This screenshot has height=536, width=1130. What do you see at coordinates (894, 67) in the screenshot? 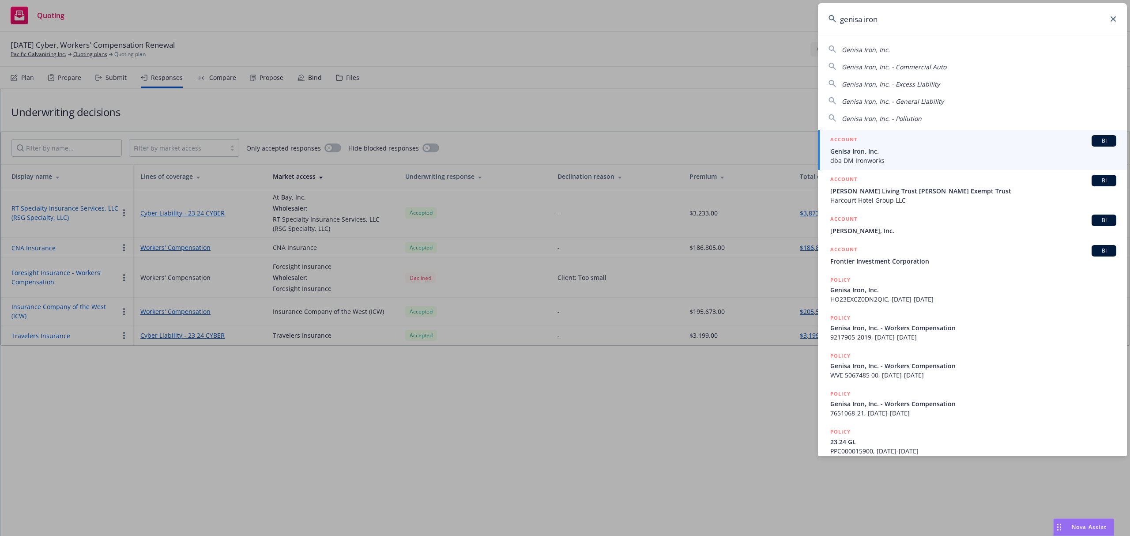
I see `span: Genisa Iron, Inc. - Commercial Auto` at bounding box center [894, 67].